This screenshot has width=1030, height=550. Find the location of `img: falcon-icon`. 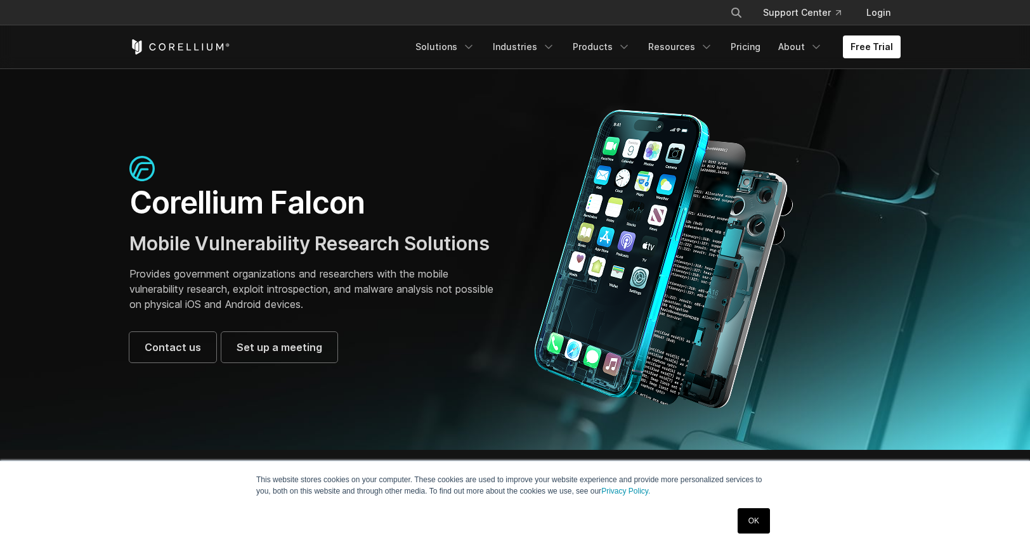

img: falcon-icon is located at coordinates (142, 169).